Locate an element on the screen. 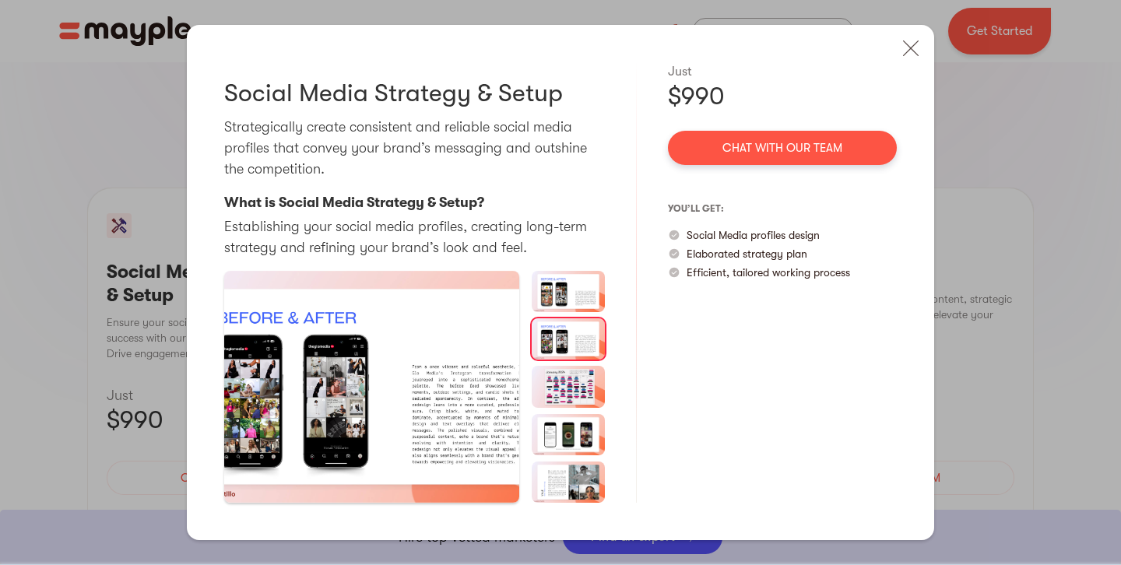  div: $990 is located at coordinates (783, 97).